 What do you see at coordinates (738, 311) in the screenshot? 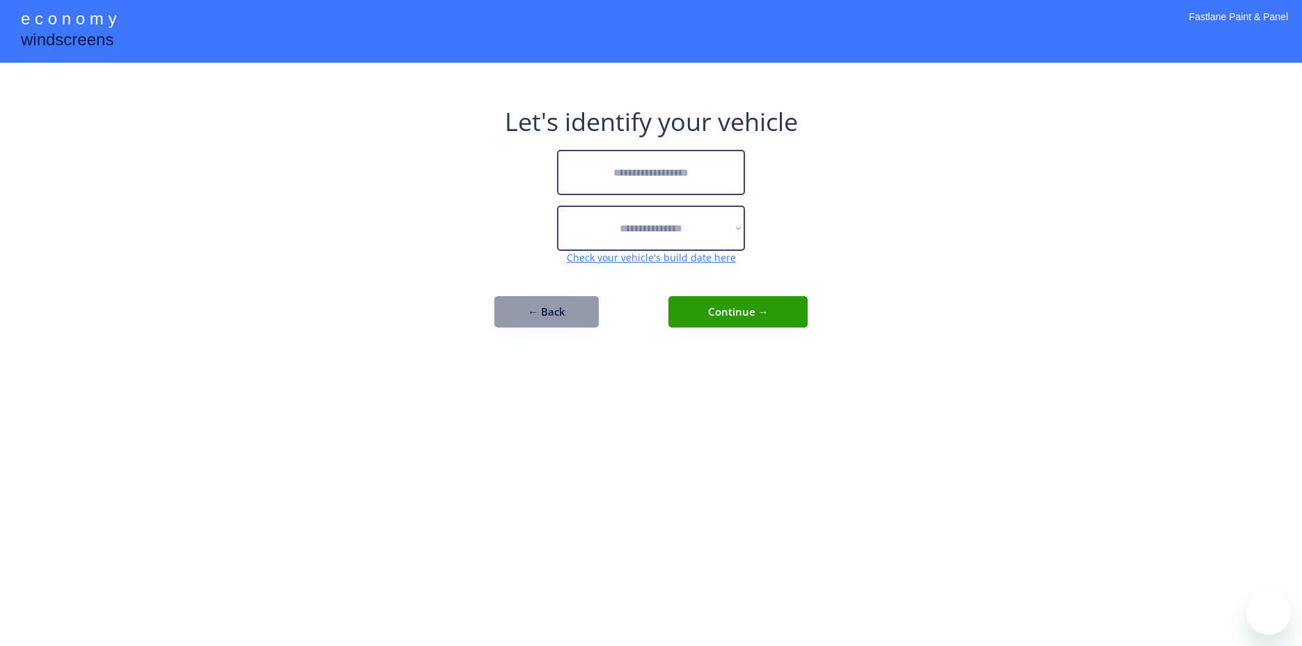
I see `button: Continue →` at bounding box center [738, 311].